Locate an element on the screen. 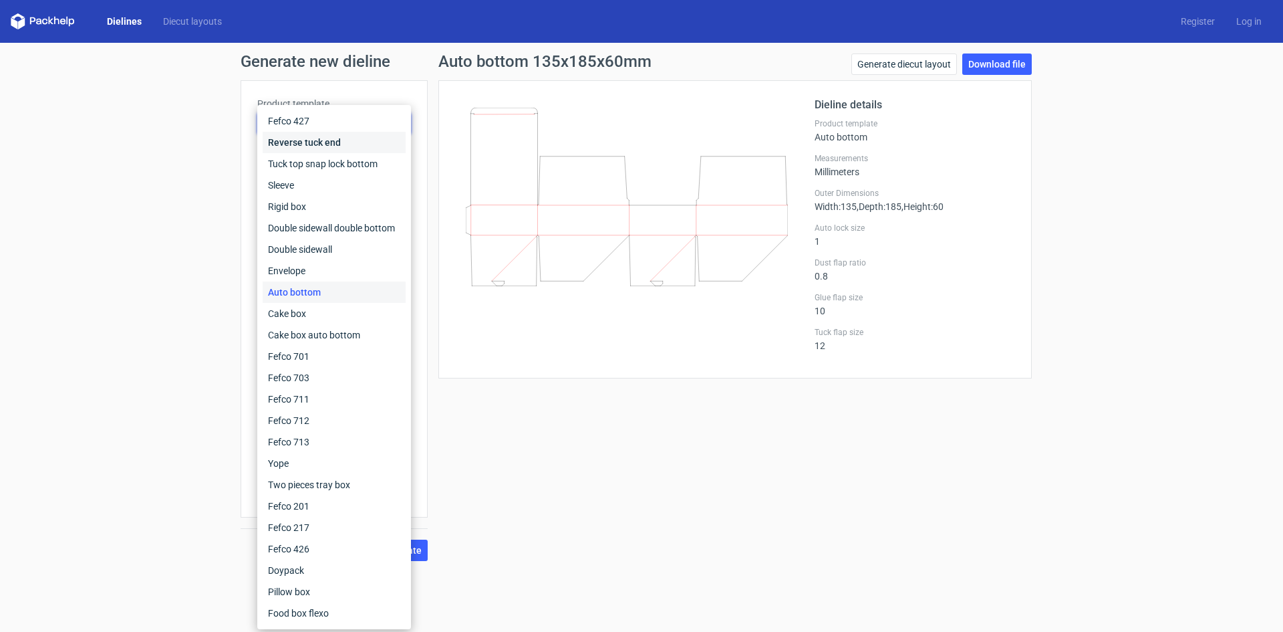  div: Tuck top snap lock bottom is located at coordinates (334, 164).